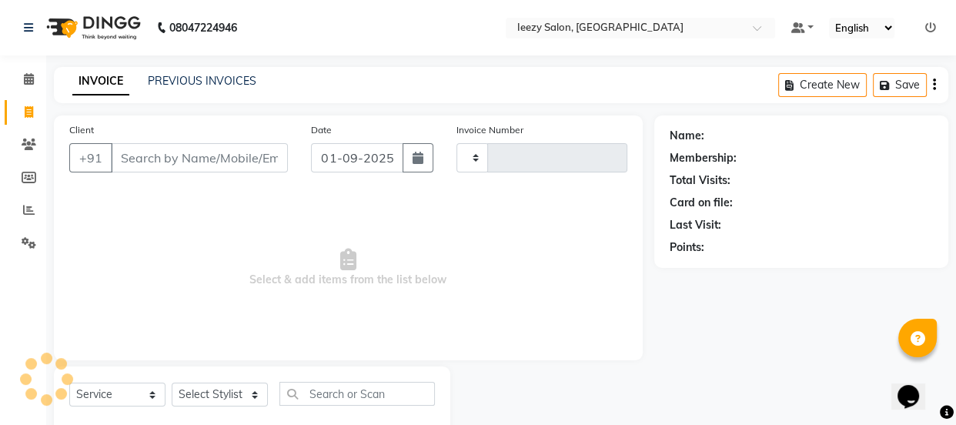  Describe the element at coordinates (822, 85) in the screenshot. I see `button: Create New` at that location.